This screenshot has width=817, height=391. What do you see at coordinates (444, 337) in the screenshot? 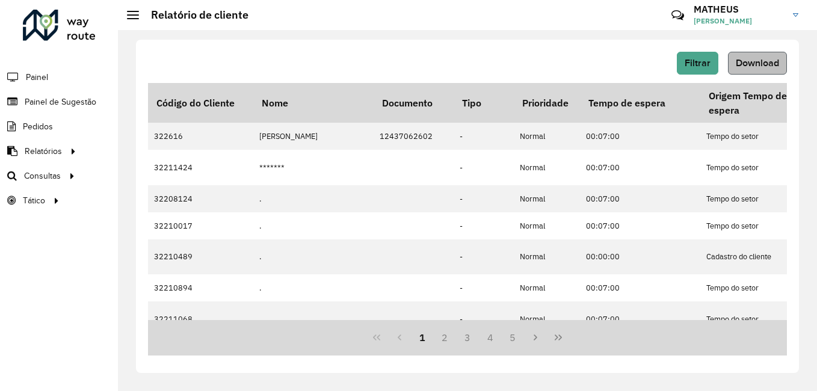
I see `button: 2` at bounding box center [444, 337].